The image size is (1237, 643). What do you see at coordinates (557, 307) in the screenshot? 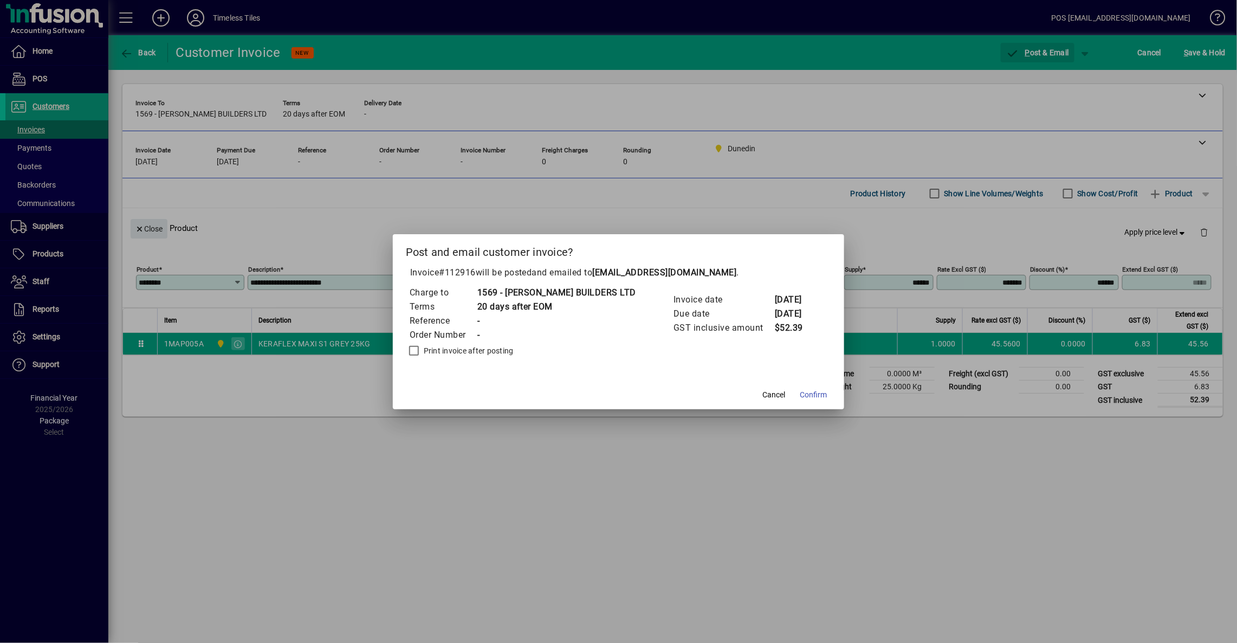
I see `td: 20 days after EOM` at bounding box center [557, 307].